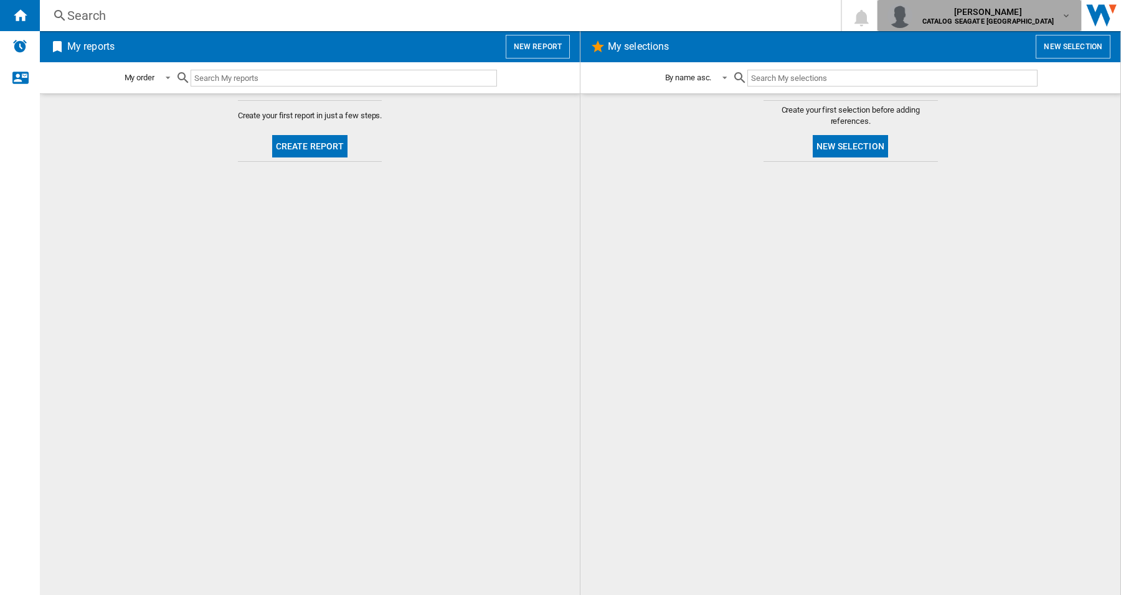 The height and width of the screenshot is (595, 1121). I want to click on input: Search My reports, so click(344, 78).